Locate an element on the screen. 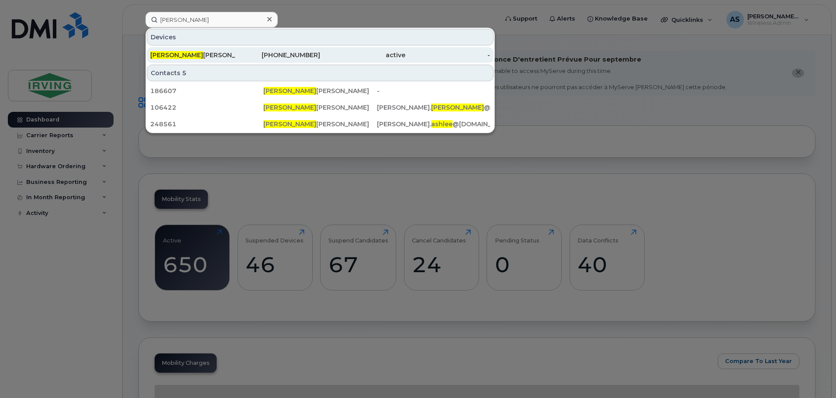 Image resolution: width=836 pixels, height=398 pixels. div: active is located at coordinates (362, 55).